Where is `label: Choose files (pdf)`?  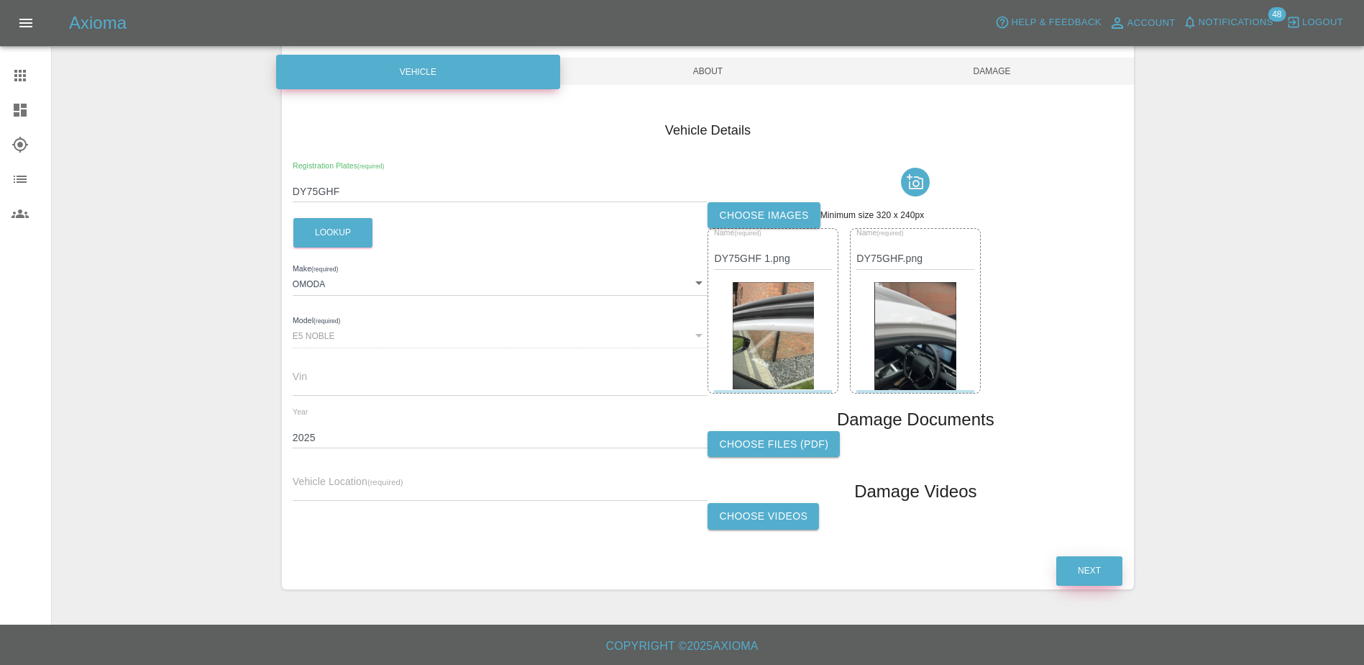 label: Choose files (pdf) is located at coordinates (774, 444).